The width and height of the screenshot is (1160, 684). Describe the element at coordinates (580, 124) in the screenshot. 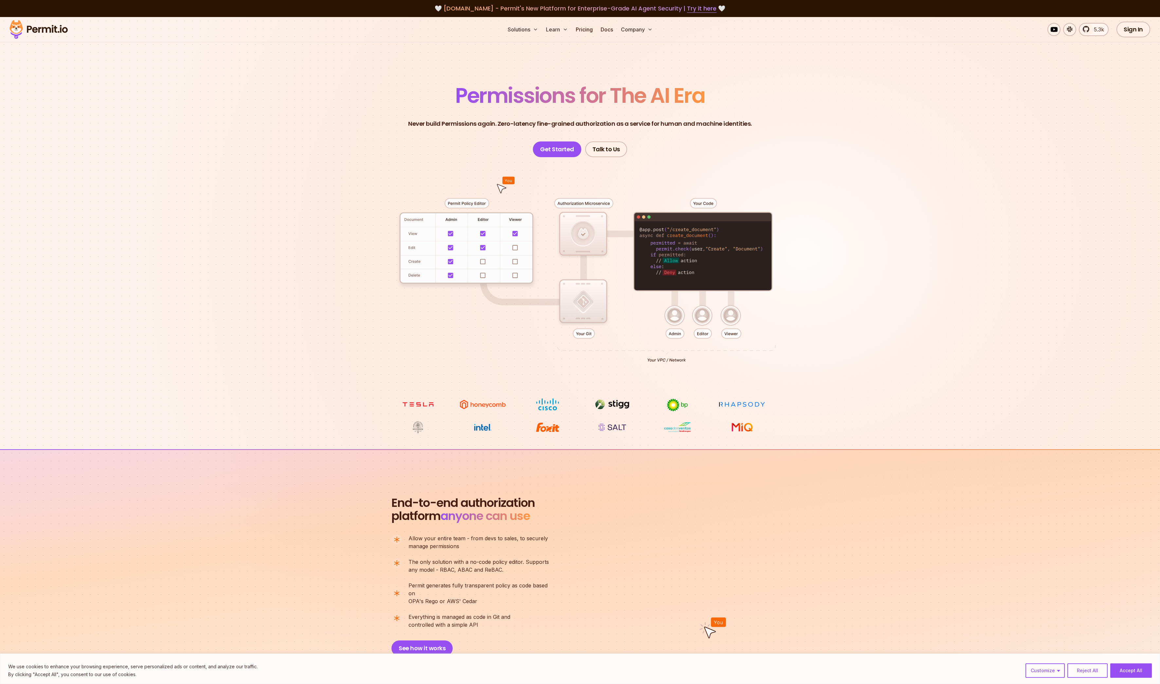

I see `p: Never build Permissions again. Zero-latency fine-grained authorization as a service for human and...` at that location.